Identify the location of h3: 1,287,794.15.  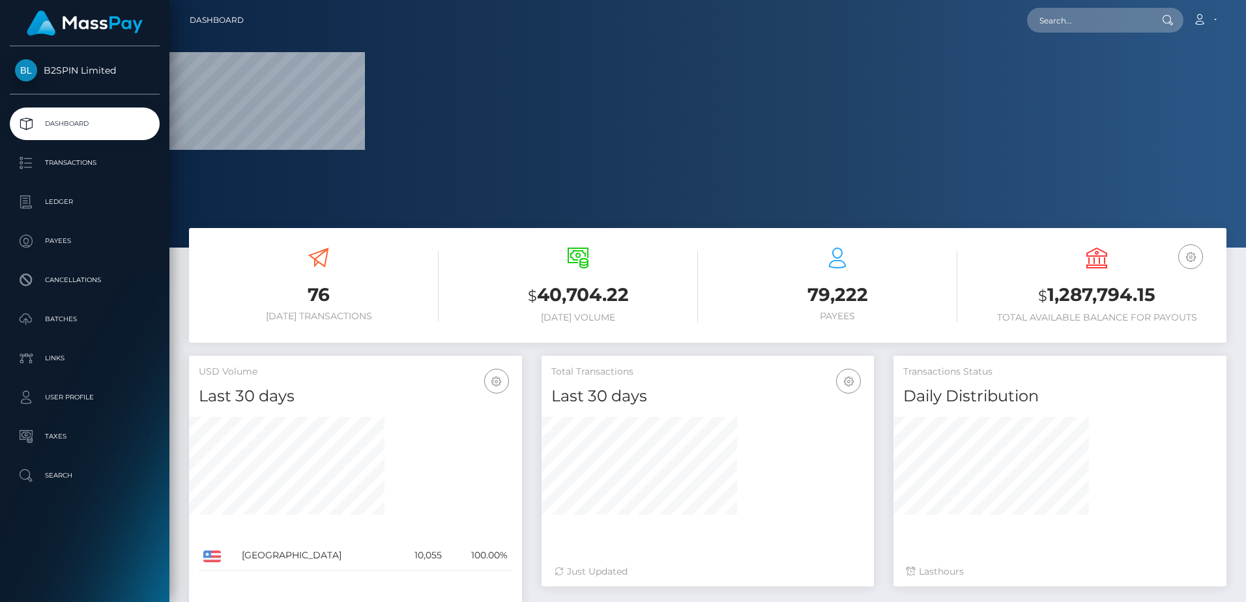
(1097, 295).